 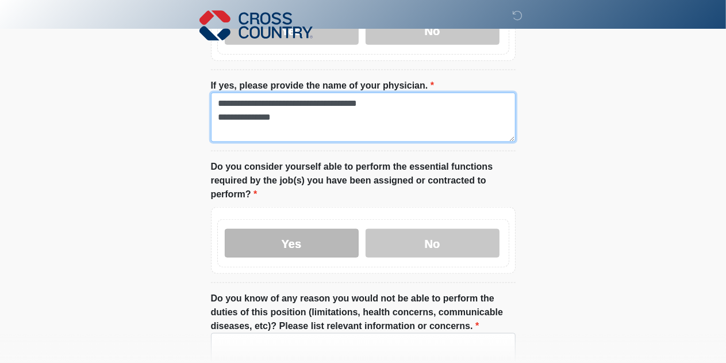 I want to click on label: Do you consider yourself able to perform the essential functions required by the job(s) you have ..., so click(x=363, y=181).